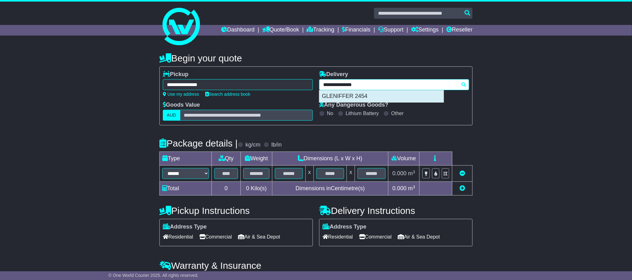 The width and height of the screenshot is (632, 280). What do you see at coordinates (330, 113) in the screenshot?
I see `label: No` at bounding box center [330, 113].